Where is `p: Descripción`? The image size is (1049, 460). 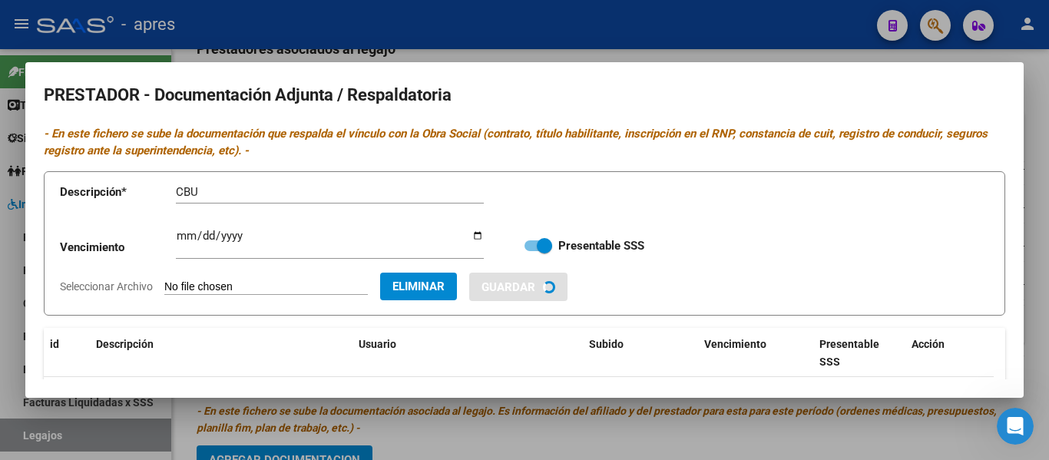 p: Descripción is located at coordinates (118, 192).